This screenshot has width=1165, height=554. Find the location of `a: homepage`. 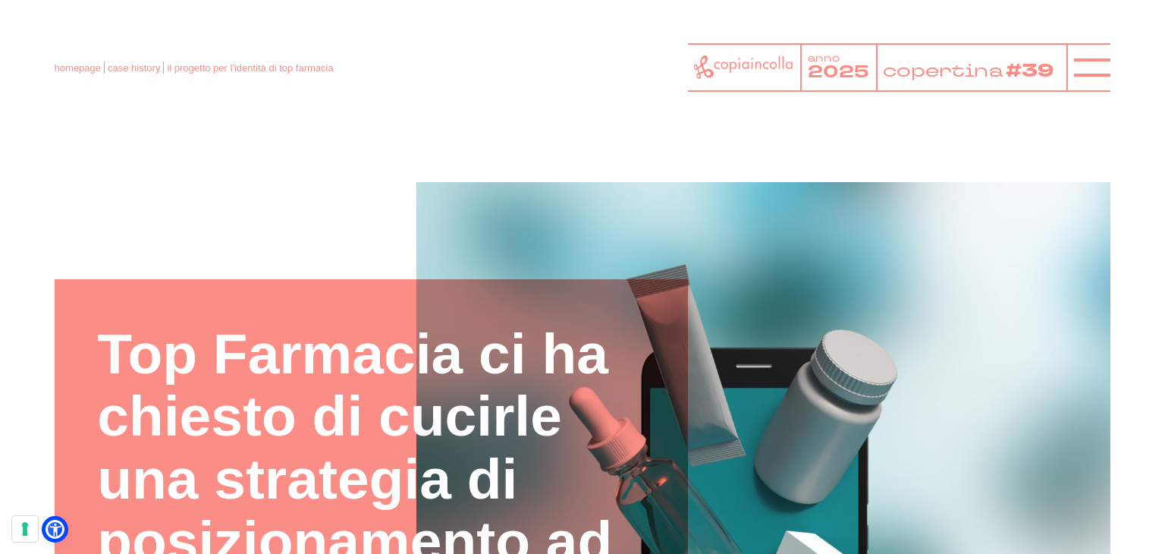

a: homepage is located at coordinates (77, 68).